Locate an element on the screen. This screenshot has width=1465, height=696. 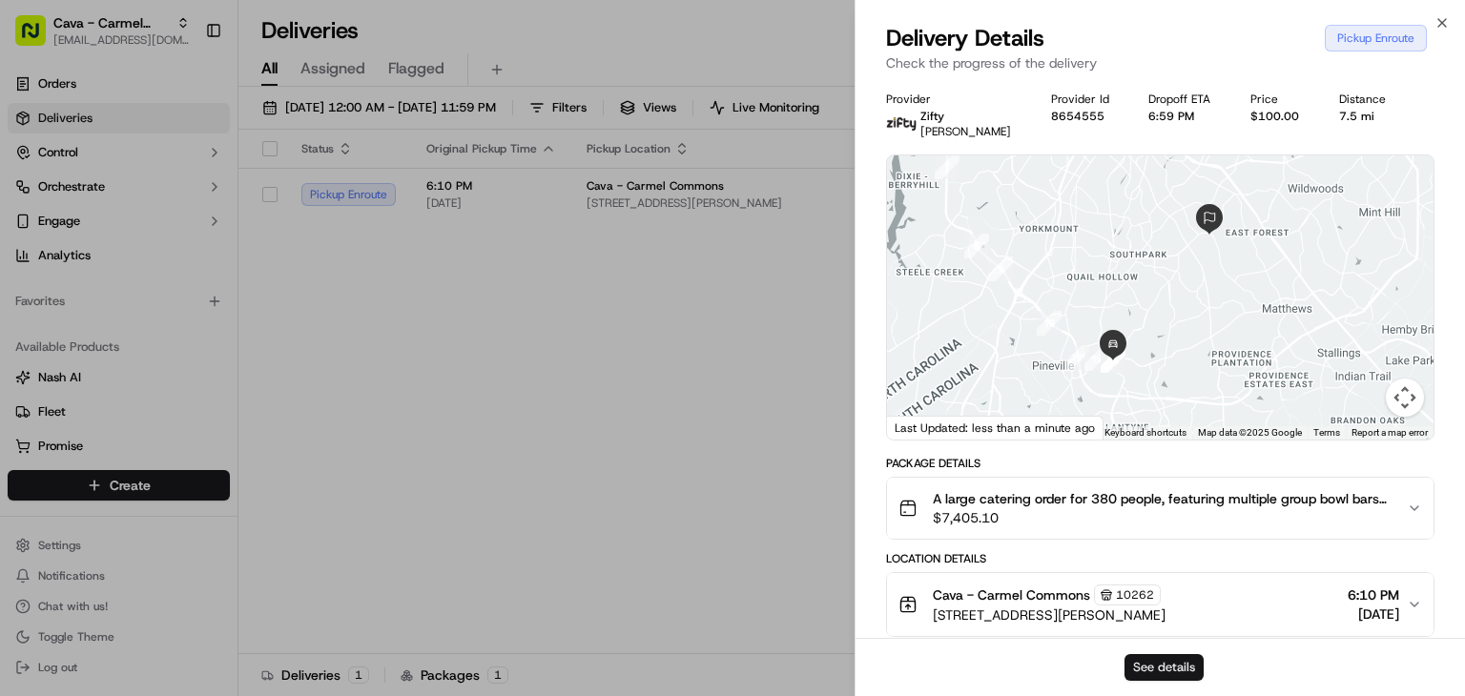
span: API Documentation is located at coordinates (243, 286).